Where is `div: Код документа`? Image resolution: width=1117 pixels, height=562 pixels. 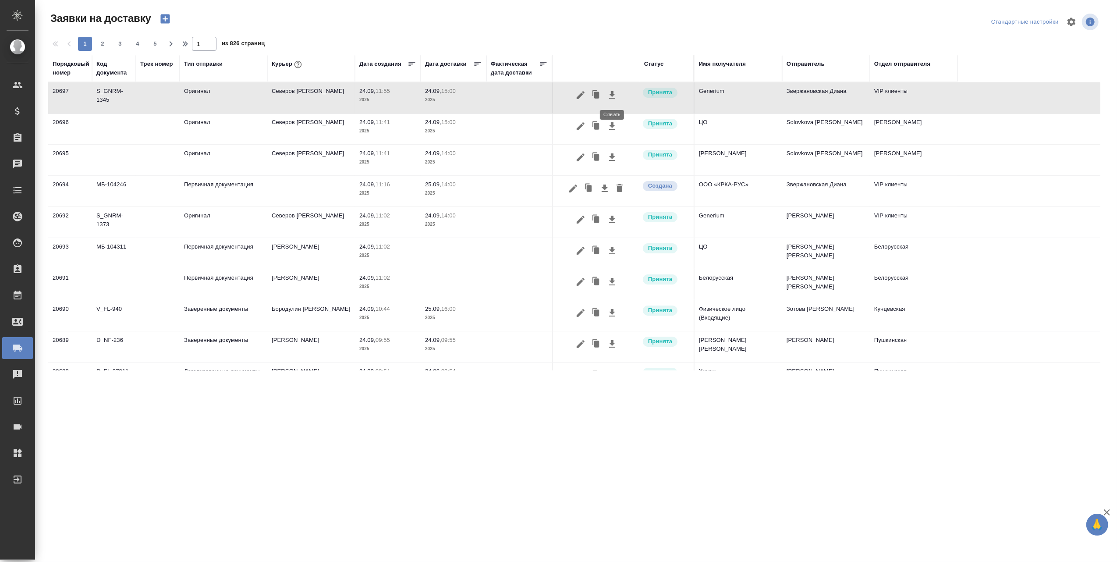 div: Код документа is located at coordinates (114, 68).